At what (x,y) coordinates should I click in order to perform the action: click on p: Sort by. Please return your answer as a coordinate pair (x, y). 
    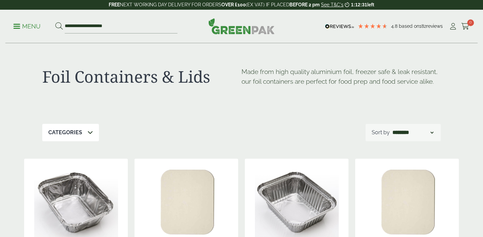
    Looking at the image, I should click on (381, 133).